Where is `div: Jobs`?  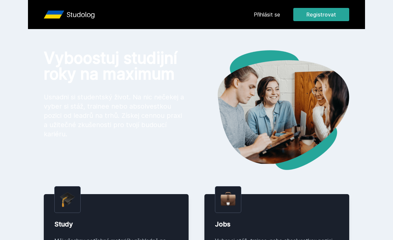 div: Jobs is located at coordinates (277, 224).